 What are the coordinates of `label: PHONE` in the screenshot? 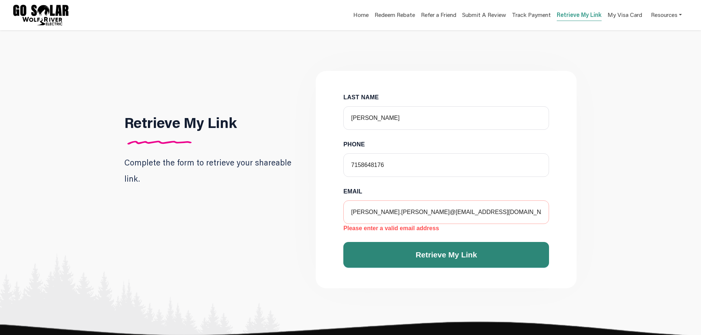 It's located at (357, 145).